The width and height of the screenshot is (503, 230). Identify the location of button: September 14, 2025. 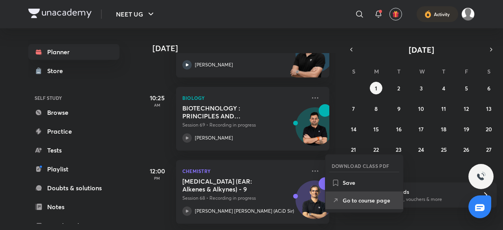
(354, 129).